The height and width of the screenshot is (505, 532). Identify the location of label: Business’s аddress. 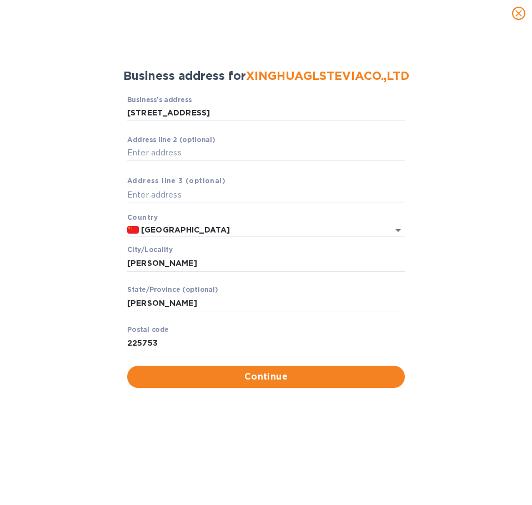
(159, 100).